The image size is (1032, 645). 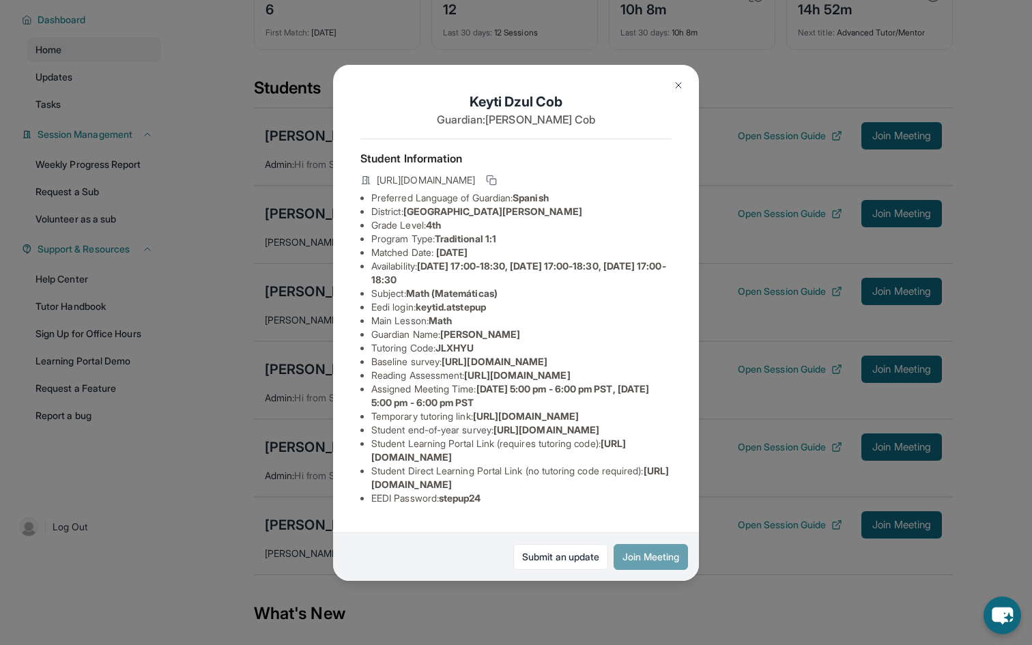 What do you see at coordinates (650, 557) in the screenshot?
I see `button: Join Meeting` at bounding box center [650, 557].